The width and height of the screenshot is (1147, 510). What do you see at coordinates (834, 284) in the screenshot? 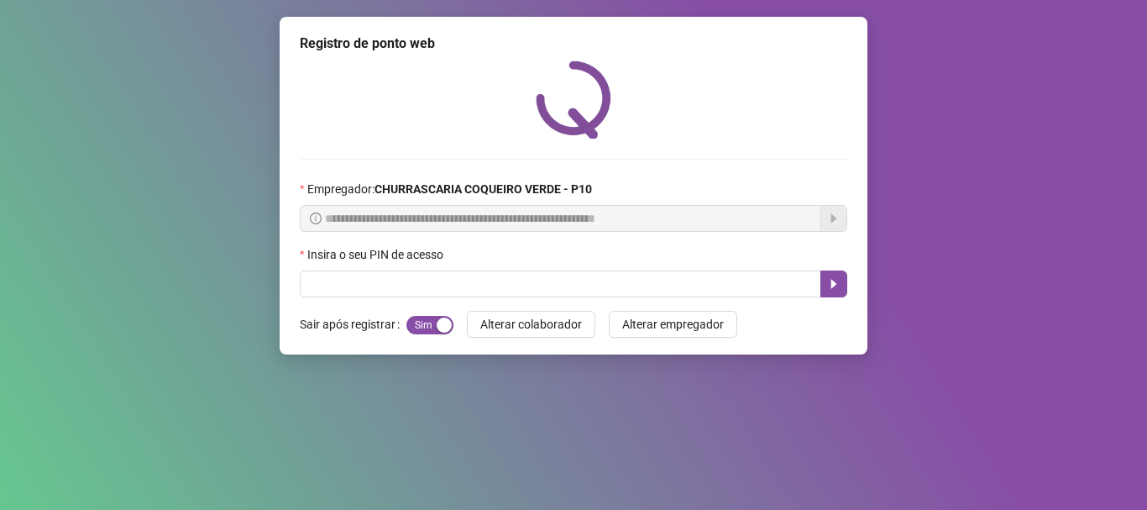
I see `span: caret-right` at bounding box center [834, 284].